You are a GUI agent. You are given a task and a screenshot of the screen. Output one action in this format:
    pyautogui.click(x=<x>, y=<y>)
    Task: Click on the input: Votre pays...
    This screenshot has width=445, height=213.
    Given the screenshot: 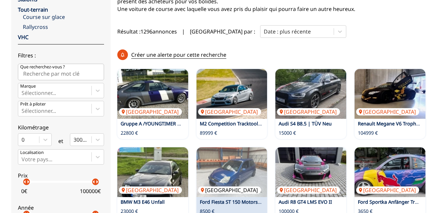 What is the action you would take?
    pyautogui.click(x=22, y=159)
    